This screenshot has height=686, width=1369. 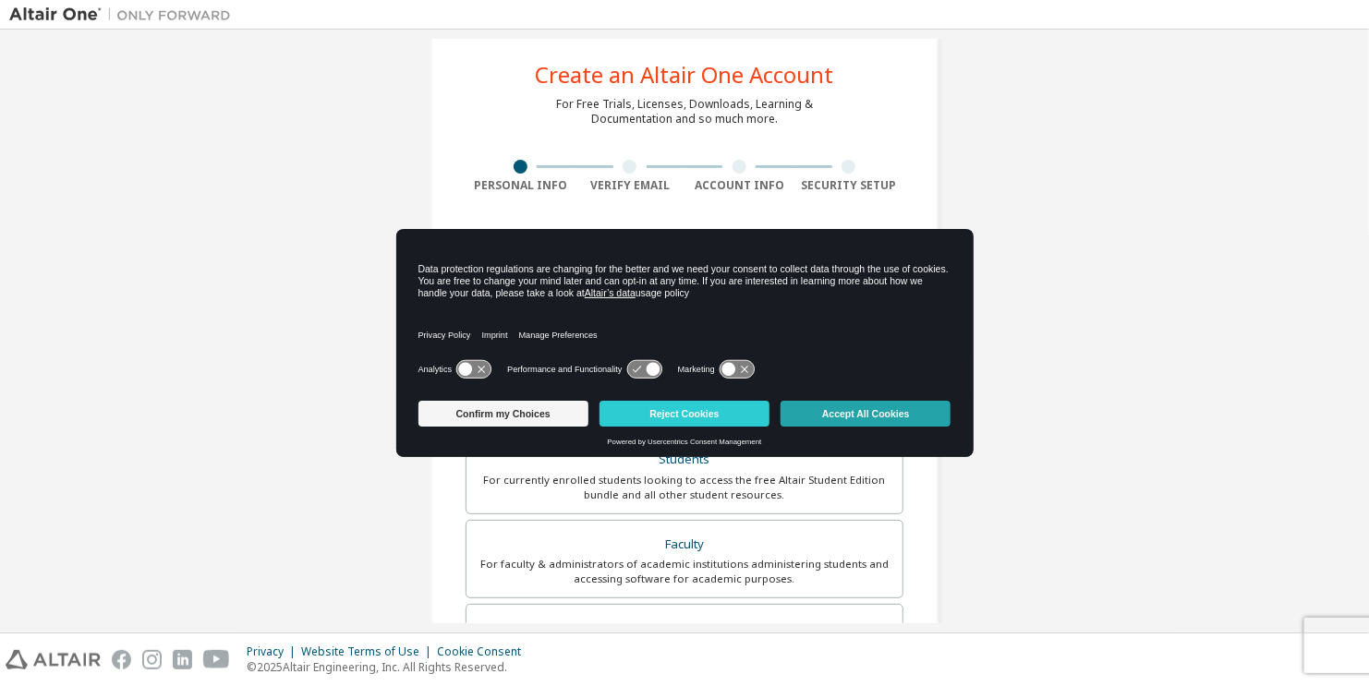 I want to click on div: Personal Info, so click(x=520, y=186).